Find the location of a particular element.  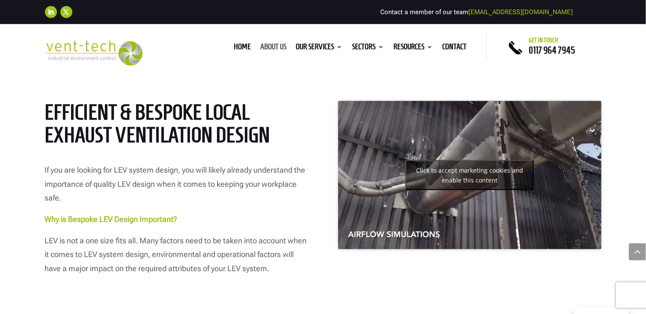

a: Contact is located at coordinates (454, 48).